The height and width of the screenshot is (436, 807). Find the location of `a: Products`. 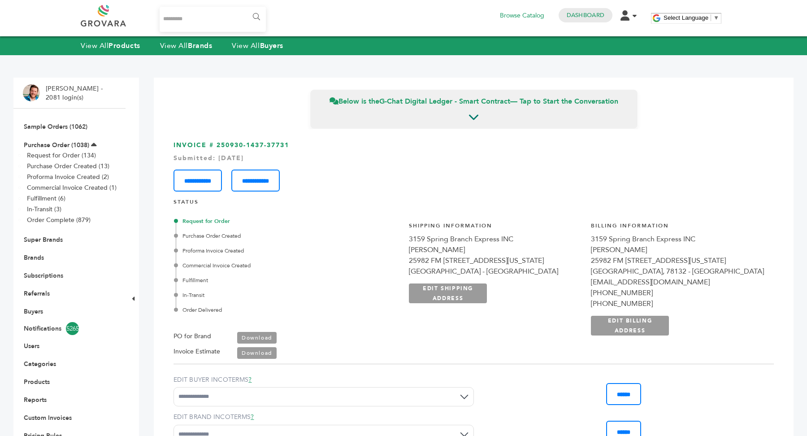

a: Products is located at coordinates (37, 382).